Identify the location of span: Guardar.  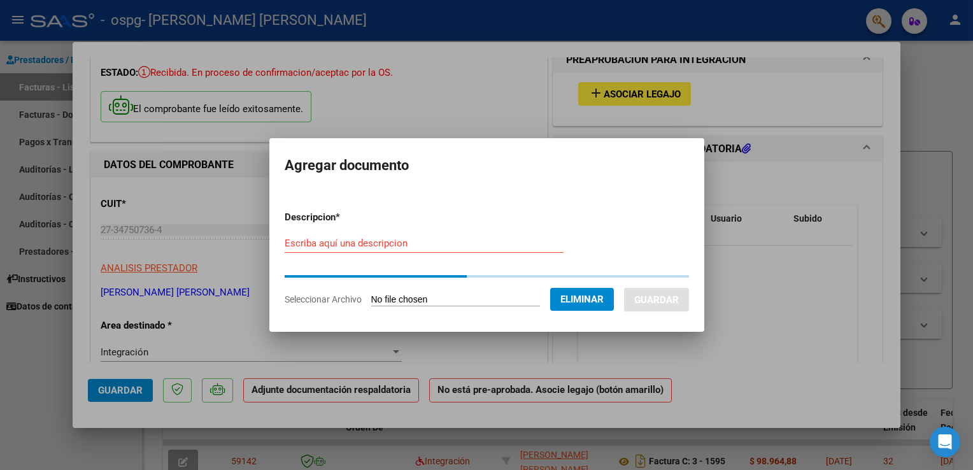
(657, 300).